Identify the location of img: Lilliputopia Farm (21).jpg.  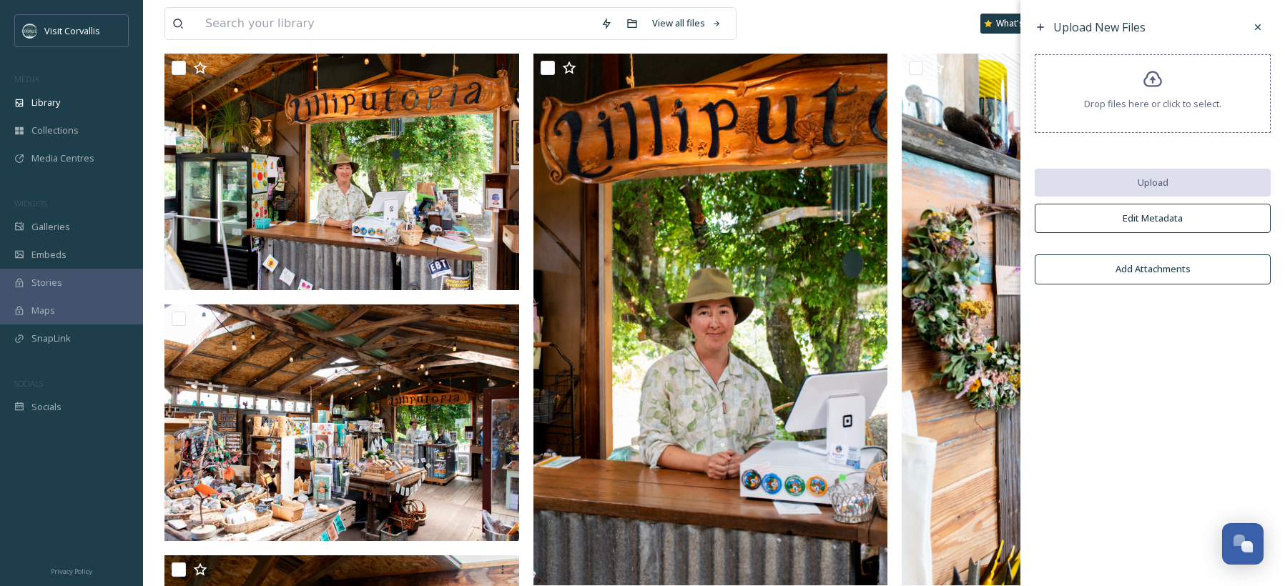
(711, 320).